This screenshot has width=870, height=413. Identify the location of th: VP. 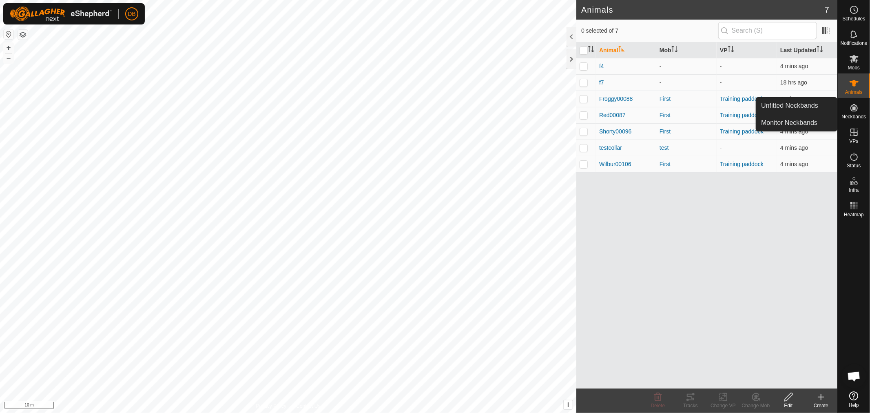
(747, 50).